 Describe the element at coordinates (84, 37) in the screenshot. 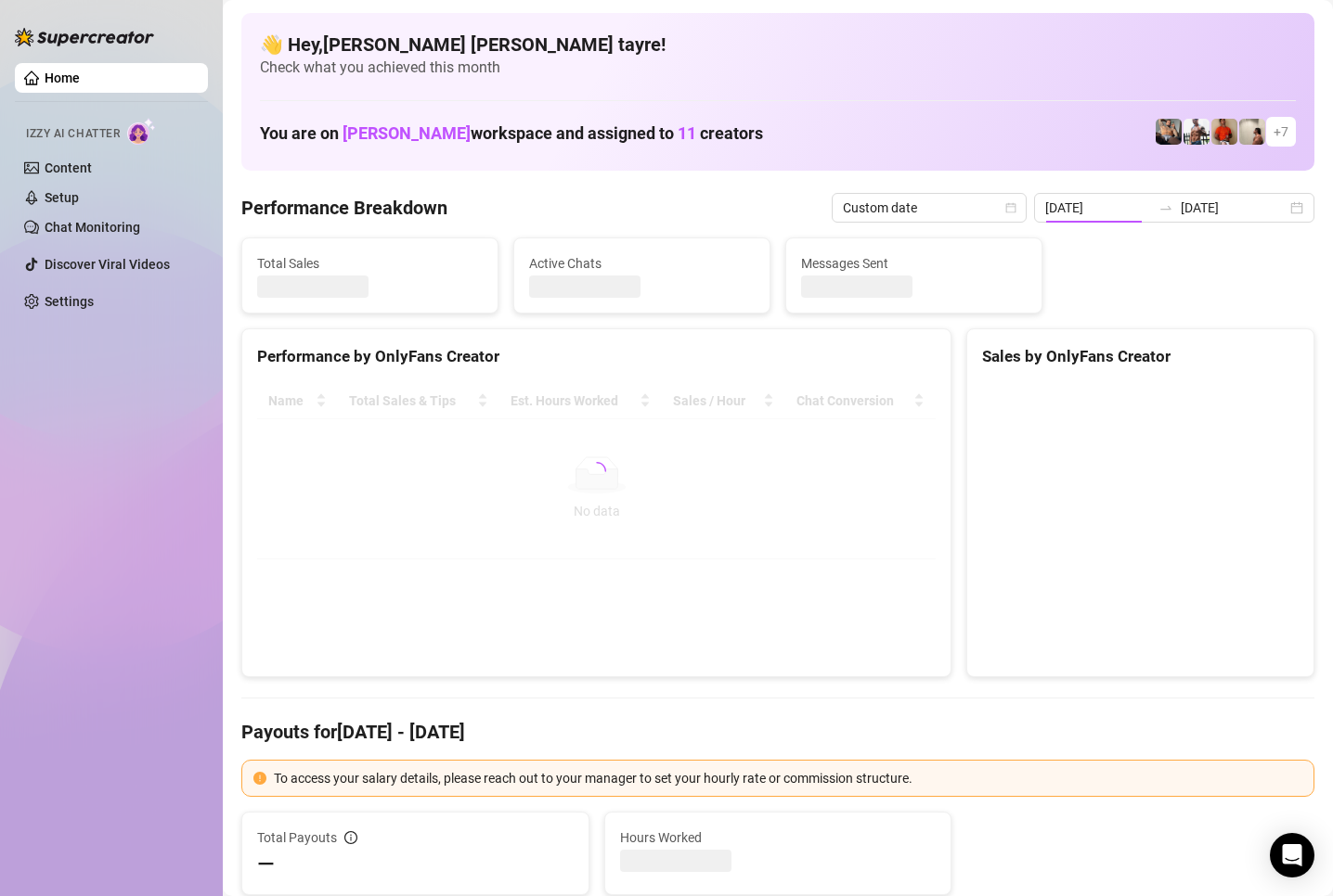

I see `img: logo-BBDzfeDw.svg` at that location.